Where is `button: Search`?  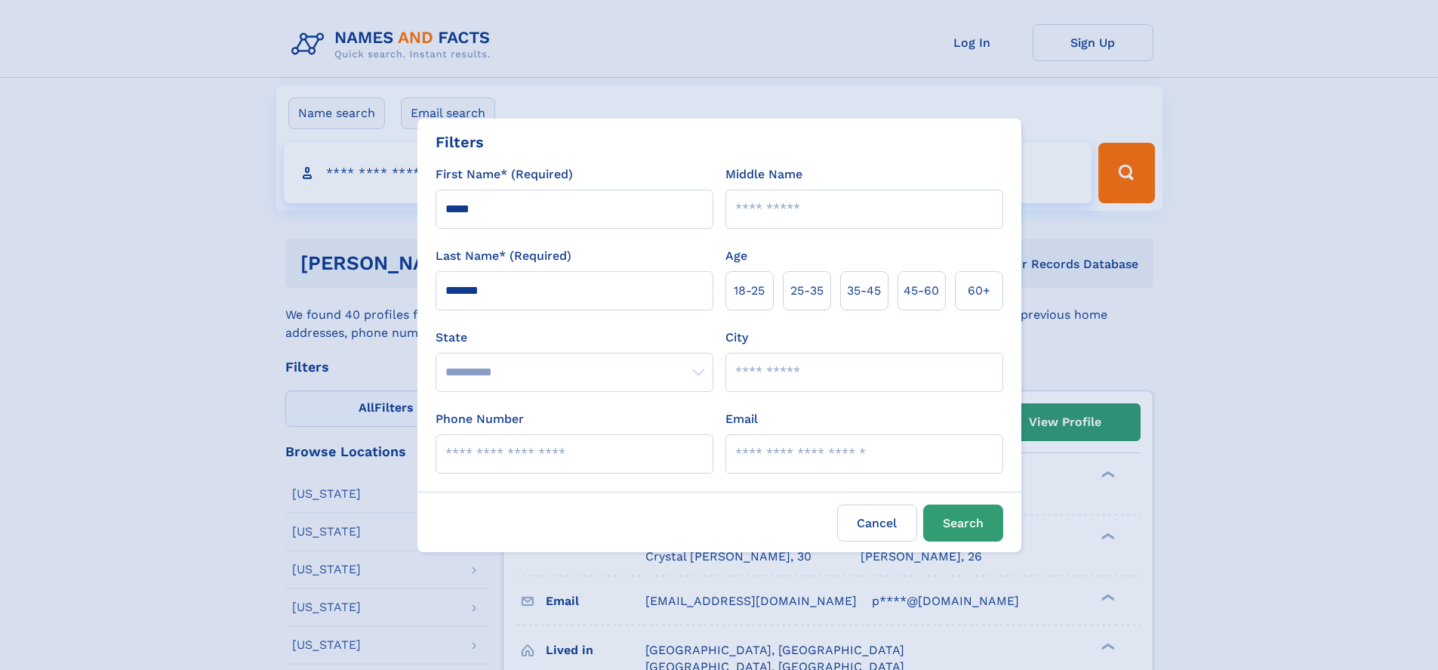
button: Search is located at coordinates (963, 522).